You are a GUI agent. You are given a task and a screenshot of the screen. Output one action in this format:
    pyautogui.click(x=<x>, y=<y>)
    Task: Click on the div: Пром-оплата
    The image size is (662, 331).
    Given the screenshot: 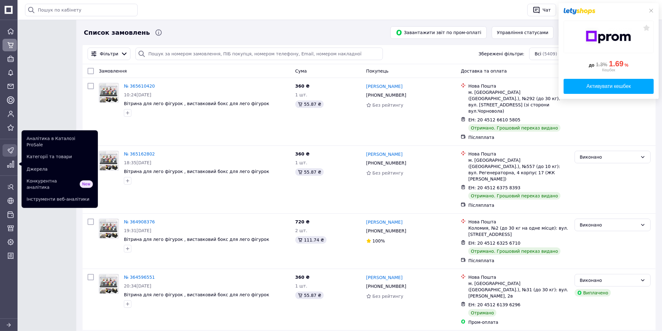 What is the action you would take?
    pyautogui.click(x=519, y=322)
    